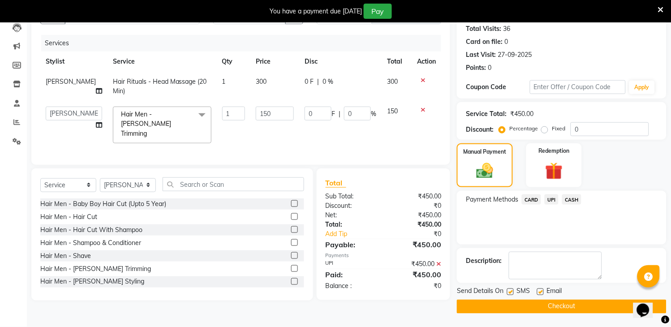 This screenshot has height=327, width=671. What do you see at coordinates (561, 306) in the screenshot?
I see `button: Checkout` at bounding box center [561, 306].